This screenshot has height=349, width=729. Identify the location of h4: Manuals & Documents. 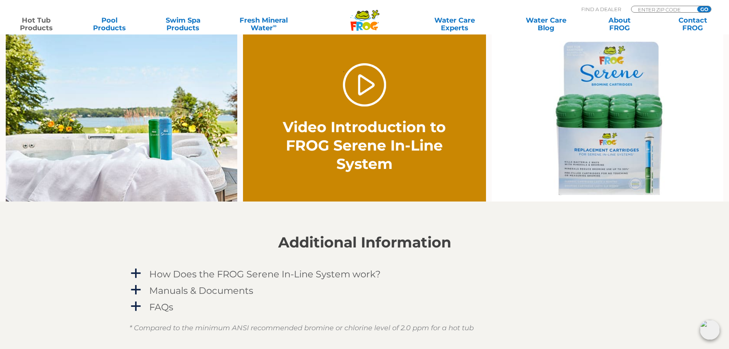
(201, 290).